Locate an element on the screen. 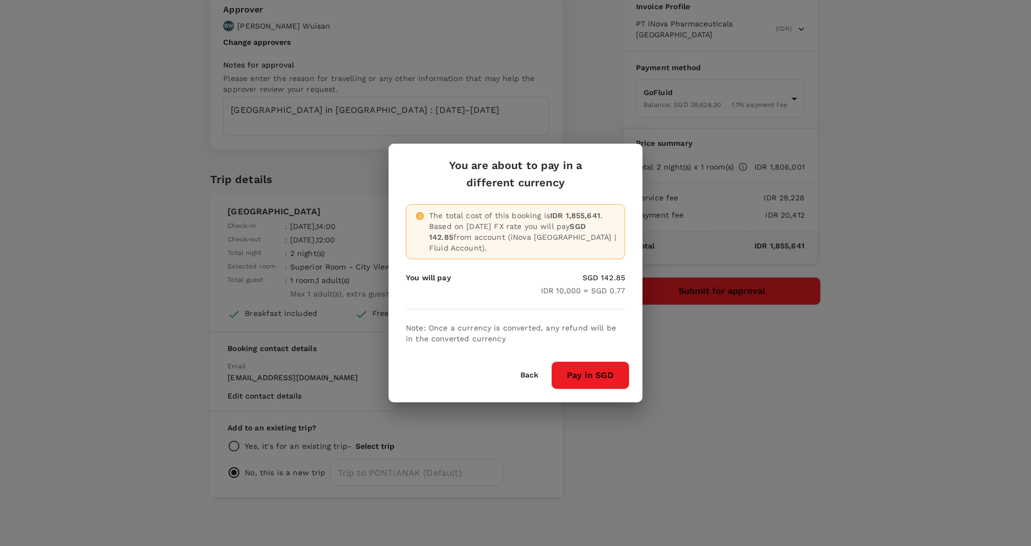 The height and width of the screenshot is (546, 1031). p: IDR 10,000 = SGD 0.77 is located at coordinates (583, 291).